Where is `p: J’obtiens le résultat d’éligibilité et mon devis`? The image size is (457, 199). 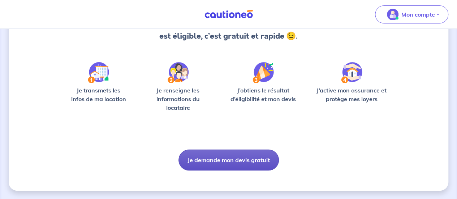
p: J’obtiens le résultat d’éligibilité et mon devis is located at coordinates (263, 95).